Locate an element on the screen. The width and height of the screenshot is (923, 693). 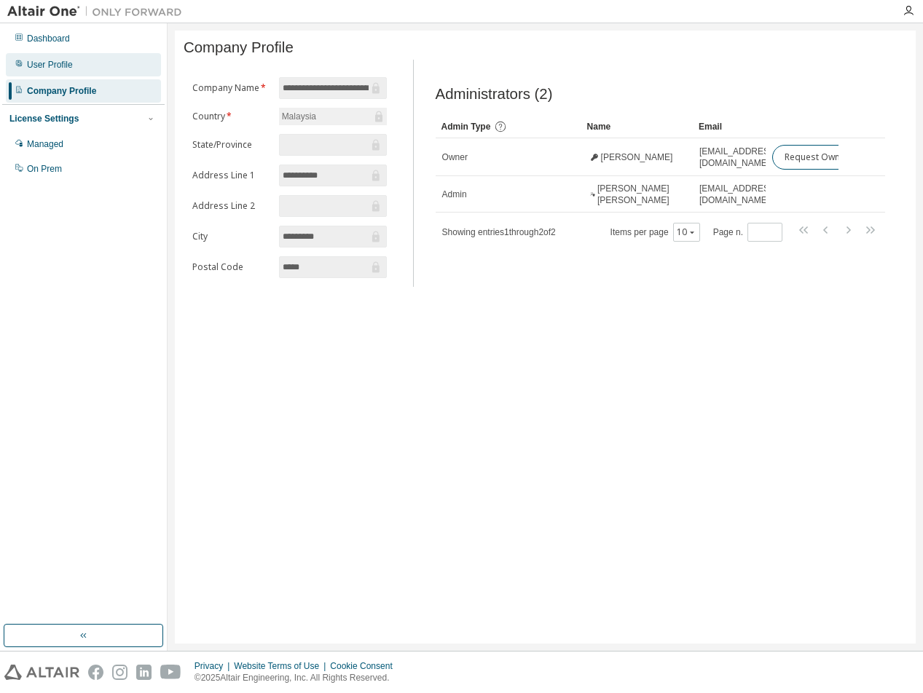
span: Company Profile is located at coordinates (238, 47).